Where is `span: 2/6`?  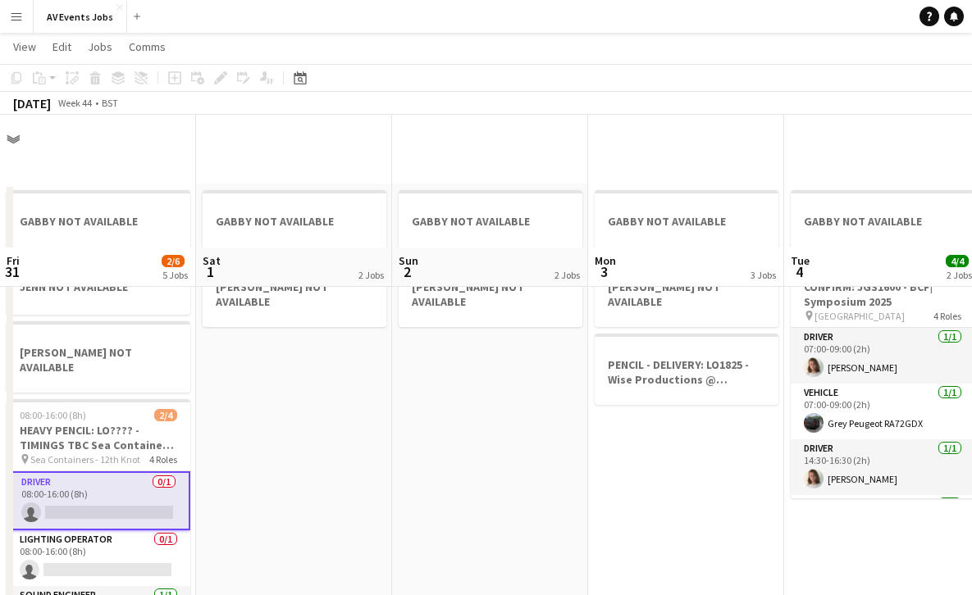 span: 2/6 is located at coordinates (173, 261).